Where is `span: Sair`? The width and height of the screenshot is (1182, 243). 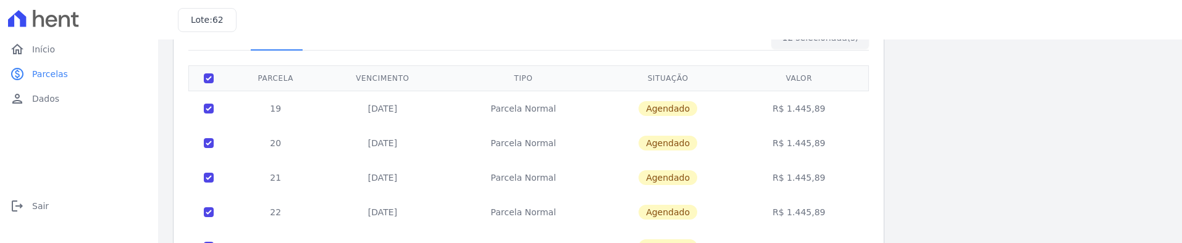 span: Sair is located at coordinates (40, 206).